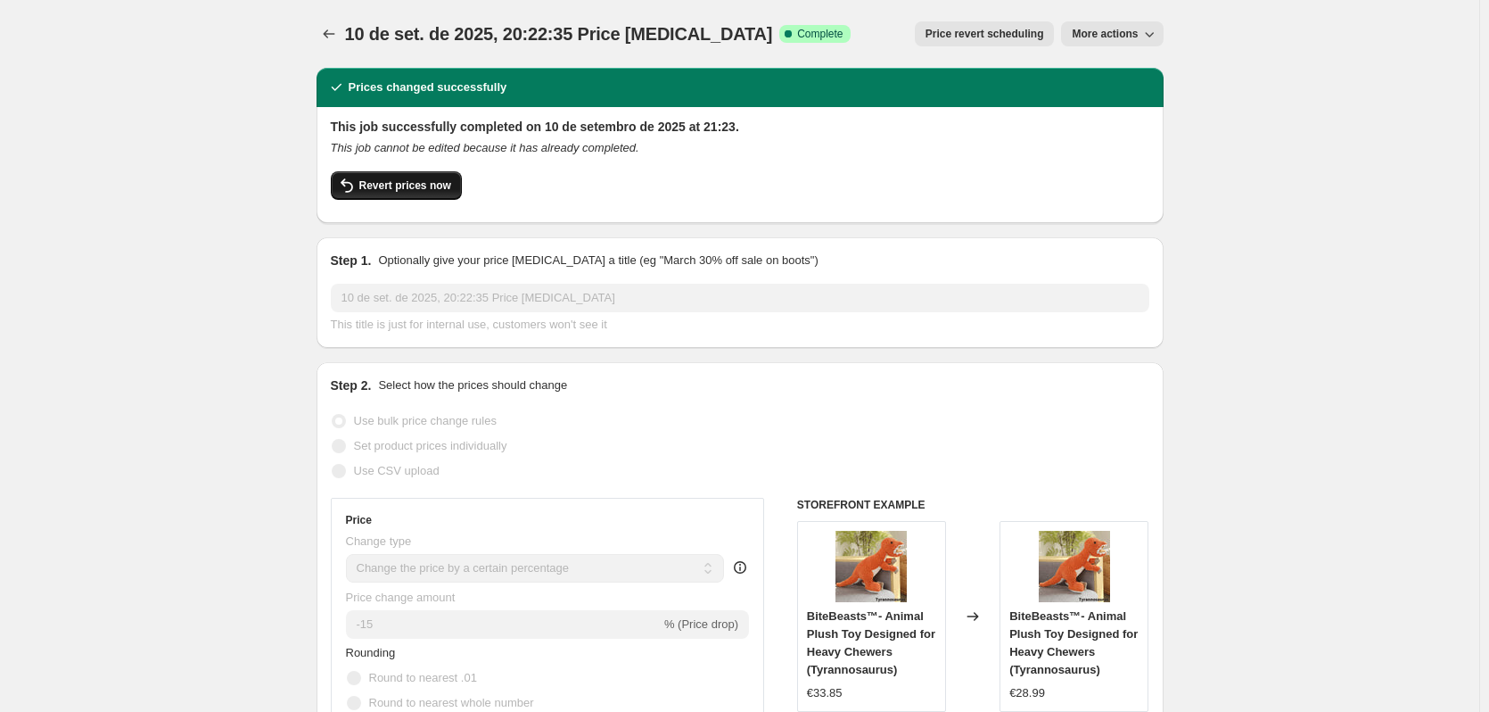 The height and width of the screenshot is (712, 1489). I want to click on h2: Step 2., so click(351, 385).